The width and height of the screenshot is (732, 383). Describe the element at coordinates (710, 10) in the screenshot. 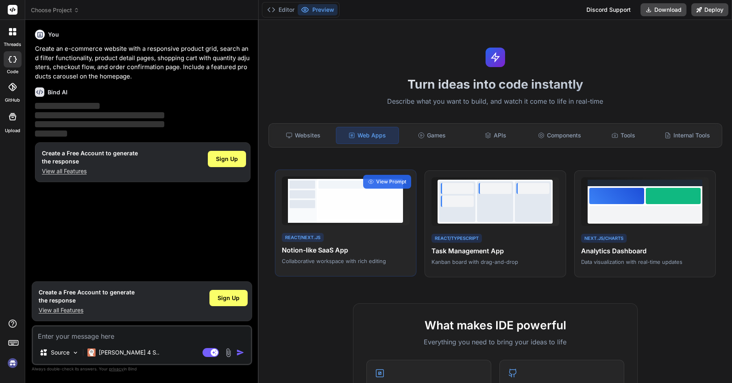

I see `button: Deploy` at that location.